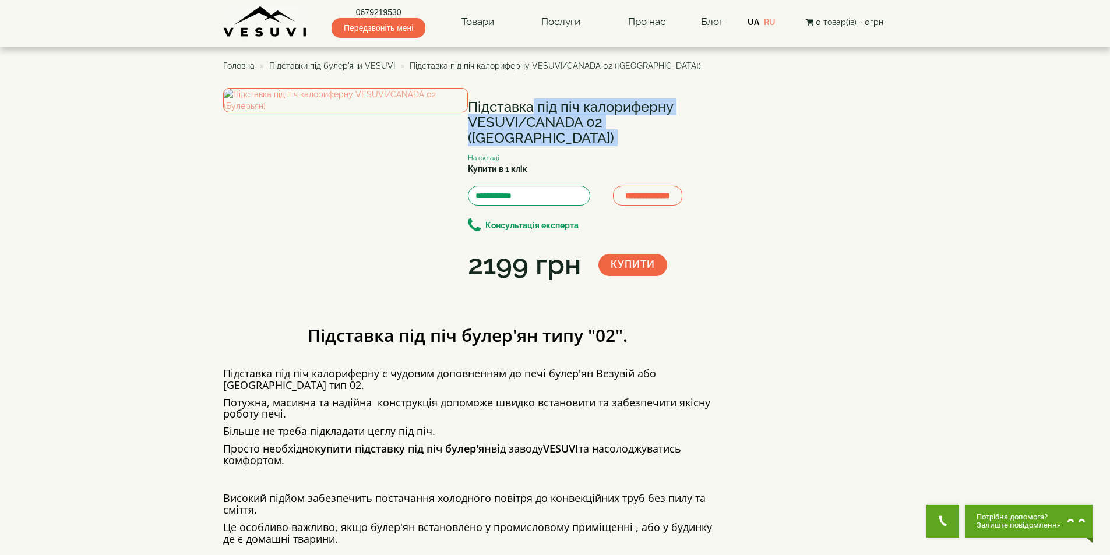 The width and height of the screenshot is (1110, 555). I want to click on h4: Потужна, масивна та надійна конструкція допоможе швидко встановити та забезпечити якісну роботу п..., so click(468, 409).